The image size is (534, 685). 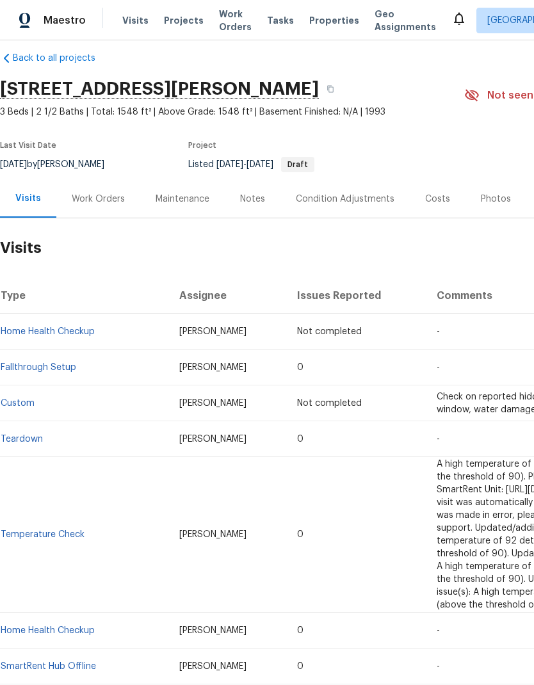 What do you see at coordinates (202, 145) in the screenshot?
I see `span: Project` at bounding box center [202, 145].